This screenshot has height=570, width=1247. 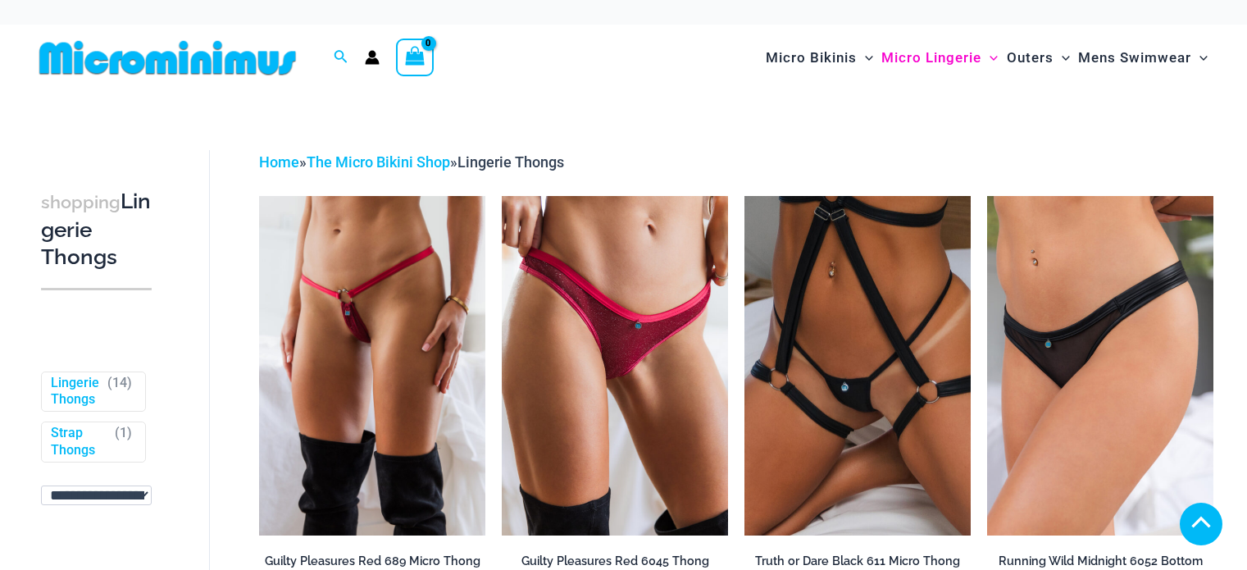 What do you see at coordinates (341, 57) in the screenshot?
I see `a: Search icon link` at bounding box center [341, 57].